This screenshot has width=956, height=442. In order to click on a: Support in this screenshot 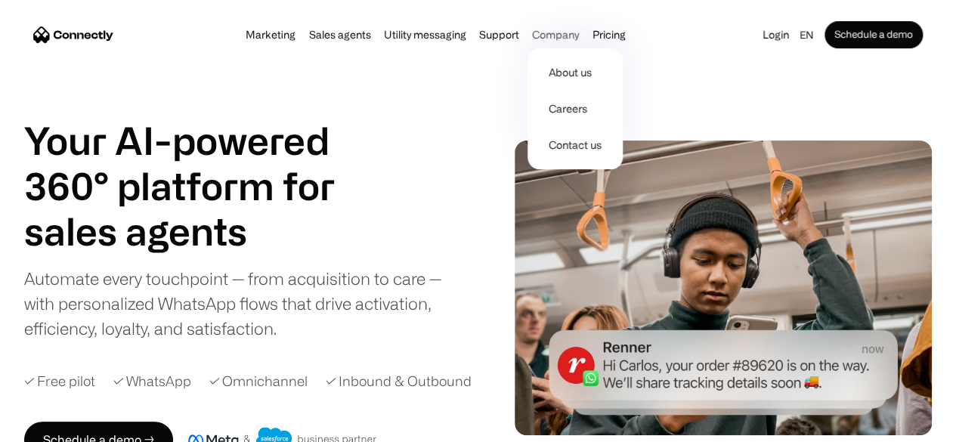, I will do `click(499, 35)`.